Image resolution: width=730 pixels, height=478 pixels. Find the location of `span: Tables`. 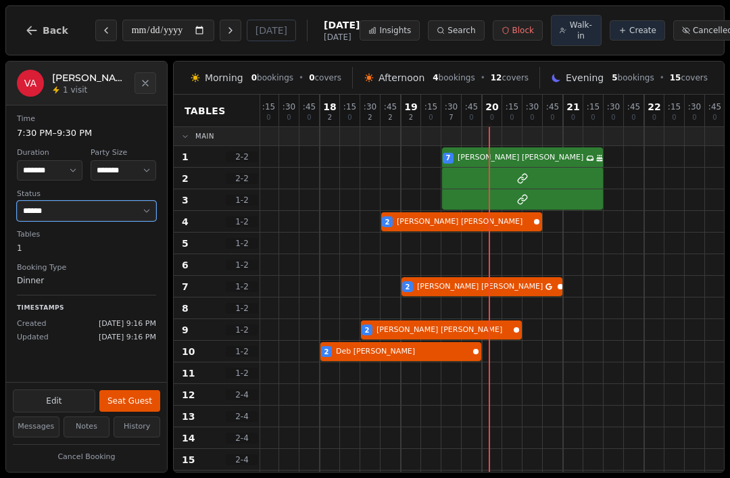

span: Tables is located at coordinates (205, 111).